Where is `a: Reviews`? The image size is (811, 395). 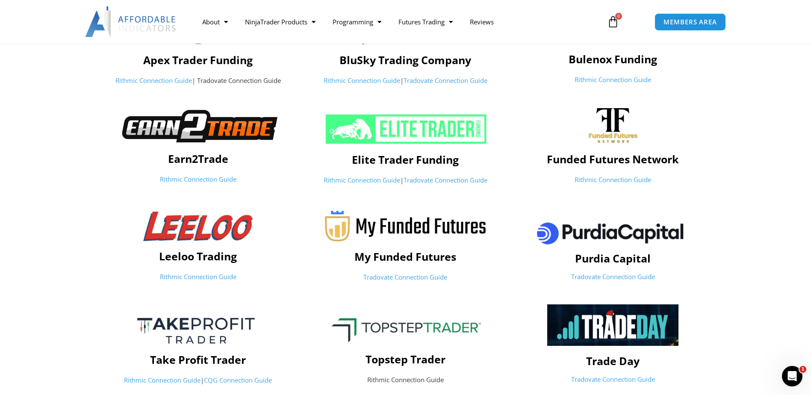
a: Reviews is located at coordinates (482, 22).